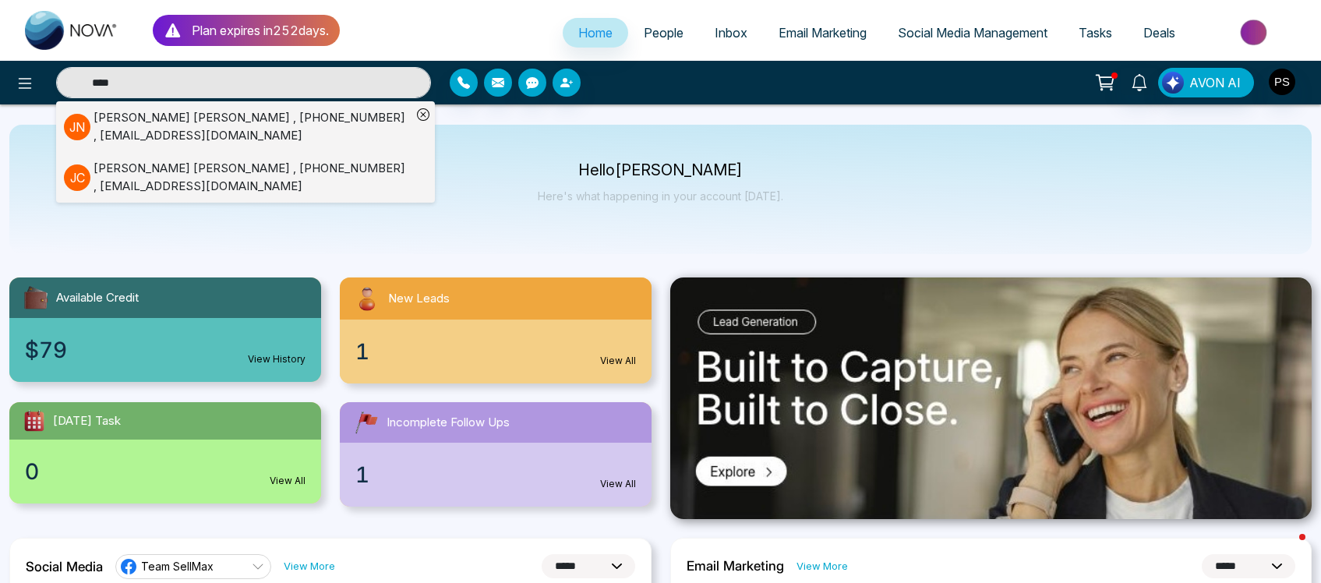  What do you see at coordinates (663, 33) in the screenshot?
I see `span: People` at bounding box center [663, 33].